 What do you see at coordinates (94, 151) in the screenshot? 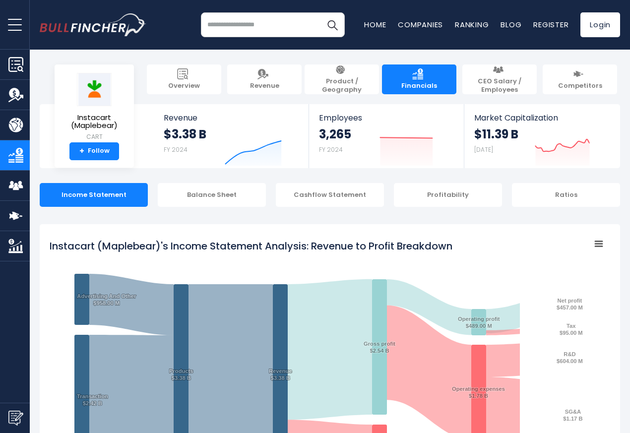
I see `a: +Follow` at bounding box center [94, 151].